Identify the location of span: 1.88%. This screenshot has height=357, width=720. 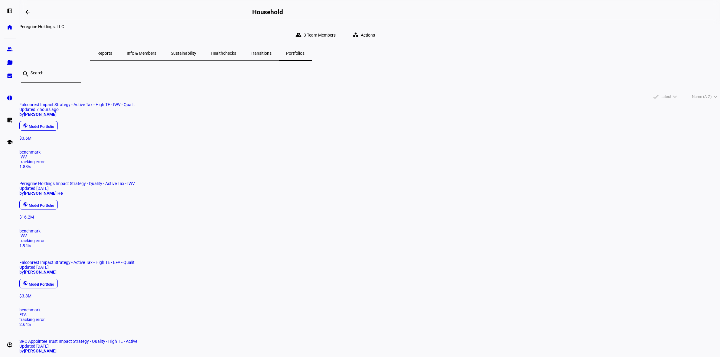
(25, 167).